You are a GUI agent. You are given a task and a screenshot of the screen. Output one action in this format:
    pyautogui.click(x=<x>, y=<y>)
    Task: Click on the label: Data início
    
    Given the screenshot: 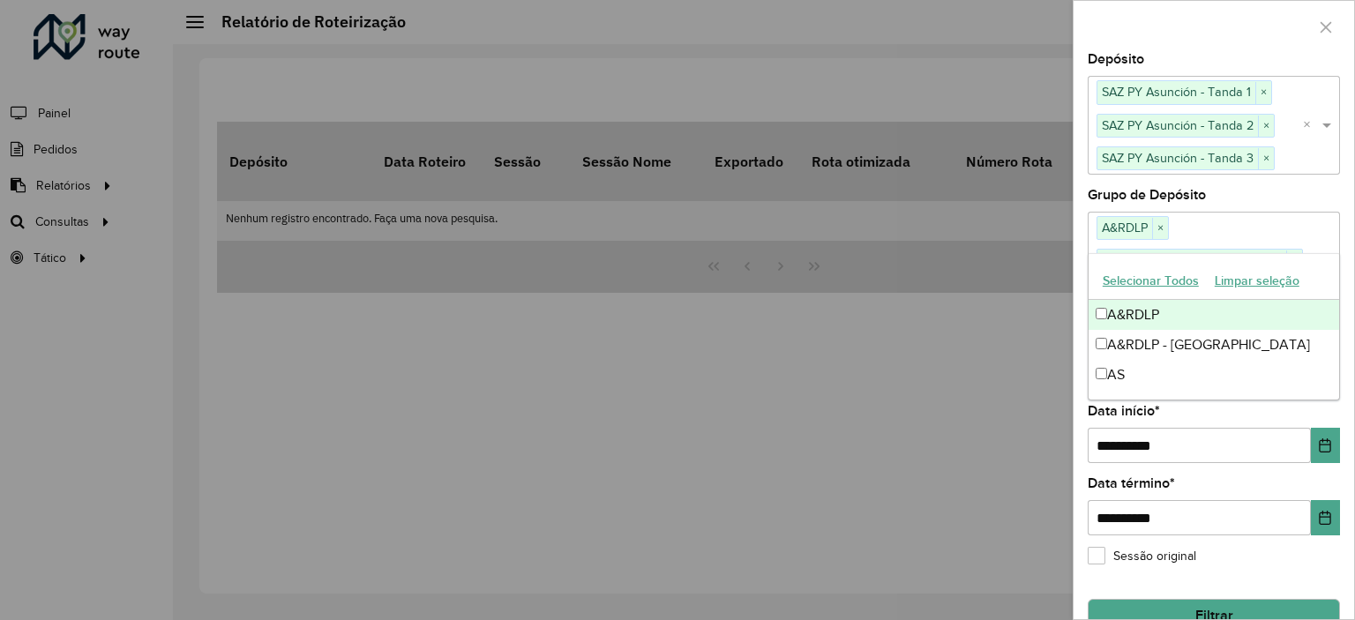 What is the action you would take?
    pyautogui.click(x=1124, y=411)
    